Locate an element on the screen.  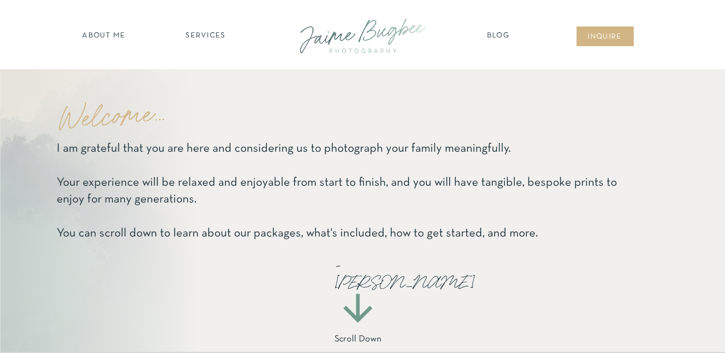
a: I am grateful that you are here and considering us to photograph your family meaningfully.Your ex... is located at coordinates (337, 193).